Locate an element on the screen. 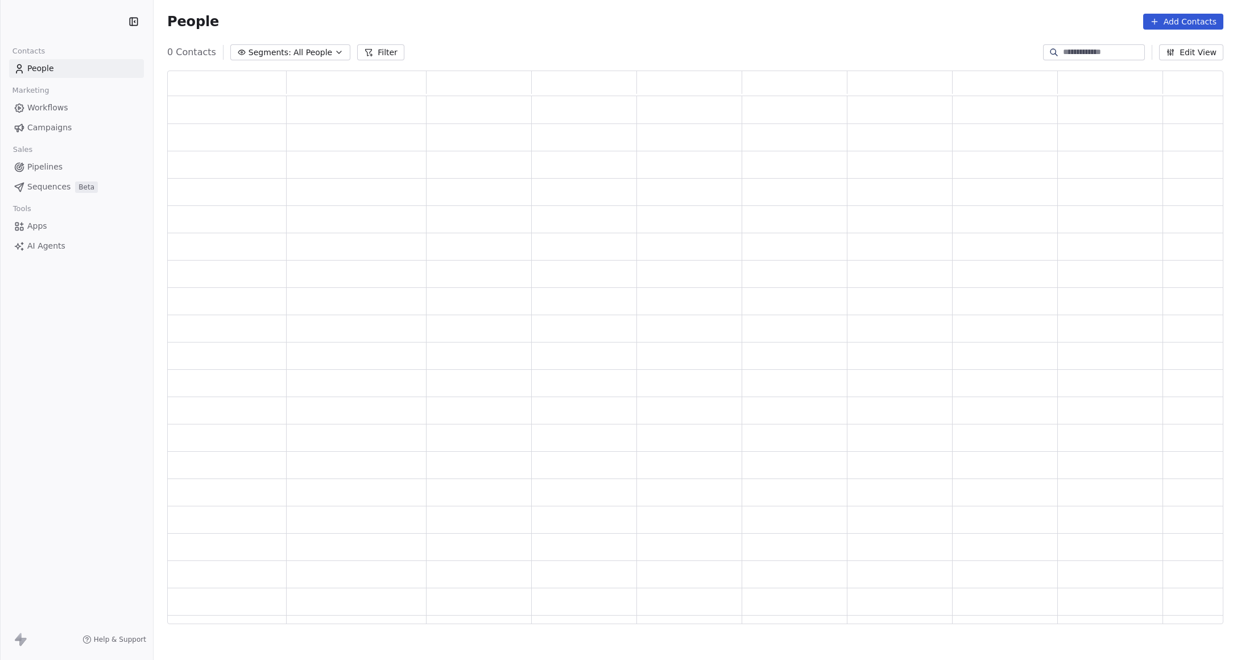 This screenshot has height=660, width=1237. span: Apps is located at coordinates (37, 226).